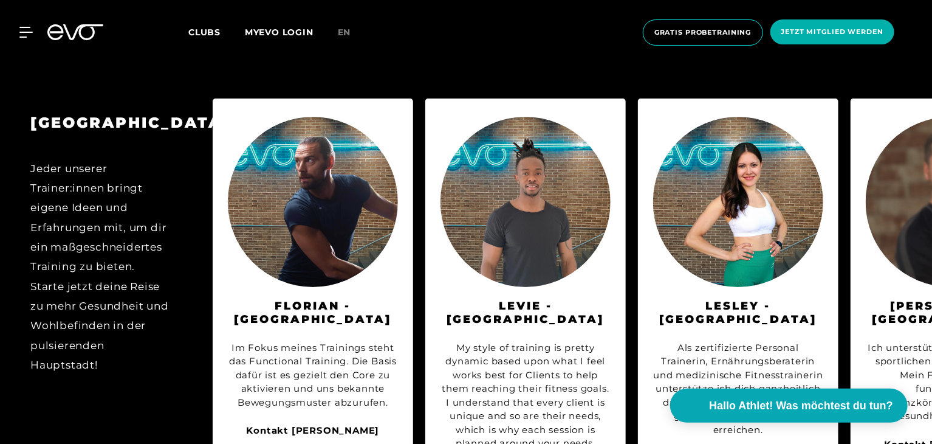 The height and width of the screenshot is (444, 932). What do you see at coordinates (801, 405) in the screenshot?
I see `span: Hallo Athlet! Was möchtest du tun?` at bounding box center [801, 405].